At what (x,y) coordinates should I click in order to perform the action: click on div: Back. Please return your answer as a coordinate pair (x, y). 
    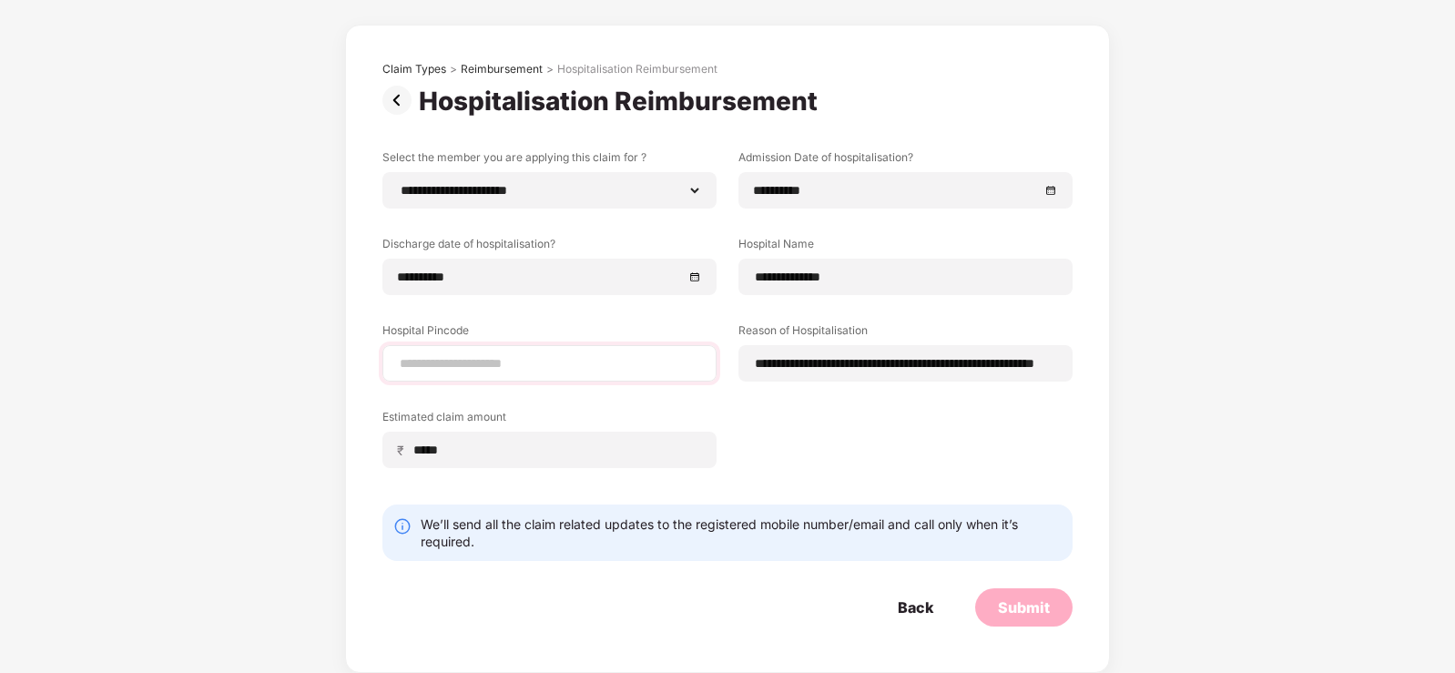
    Looking at the image, I should click on (915, 607).